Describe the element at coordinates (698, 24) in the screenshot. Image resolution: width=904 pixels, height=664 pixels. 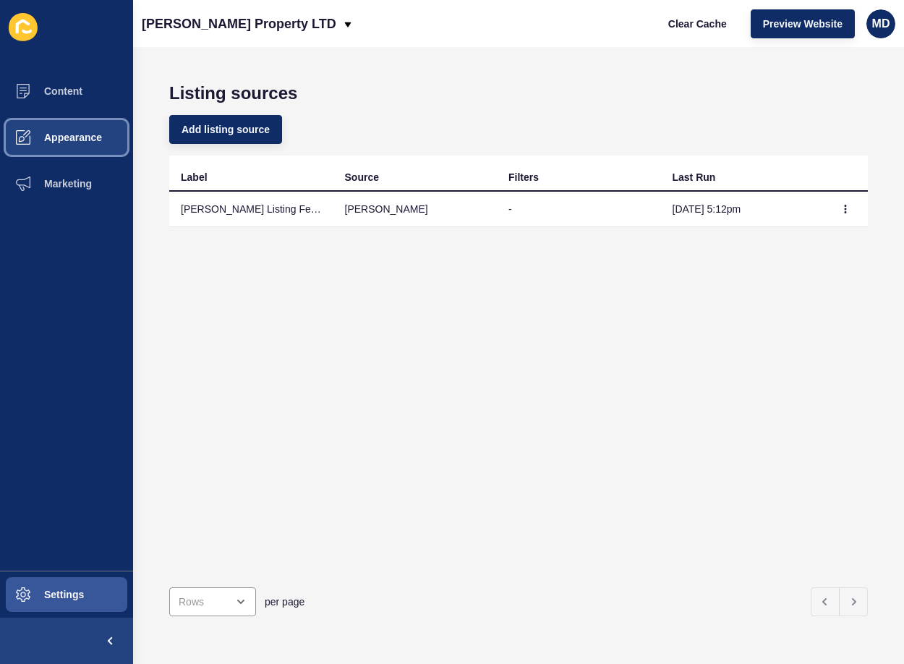
I see `span: Clear Cache` at that location.